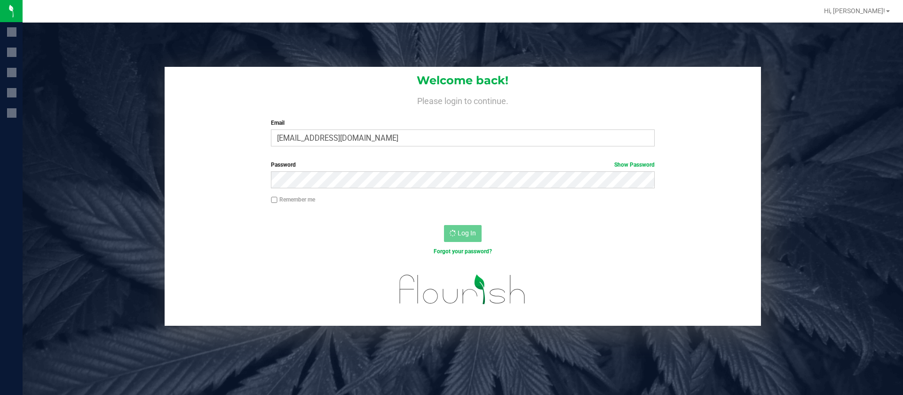  I want to click on span: Password, so click(283, 165).